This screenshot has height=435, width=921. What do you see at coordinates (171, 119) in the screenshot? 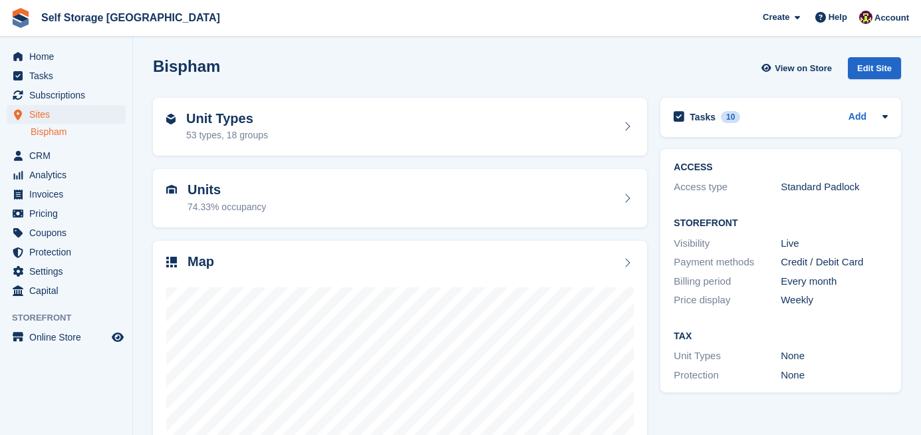
I see `img: unit-type-icn-2b2737a686de81e16bb02015468b77c625bbabd49415b5ef34ead5e3b44a266d.svg` at bounding box center [171, 119].